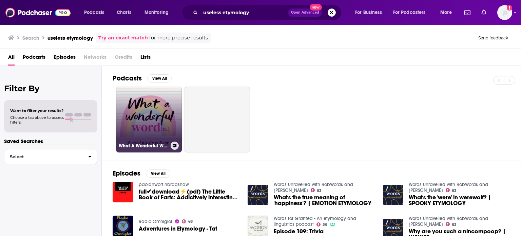 The height and width of the screenshot is (236, 521). What do you see at coordinates (143, 146) in the screenshot?
I see `h3: What A Wonderful Word` at bounding box center [143, 146].